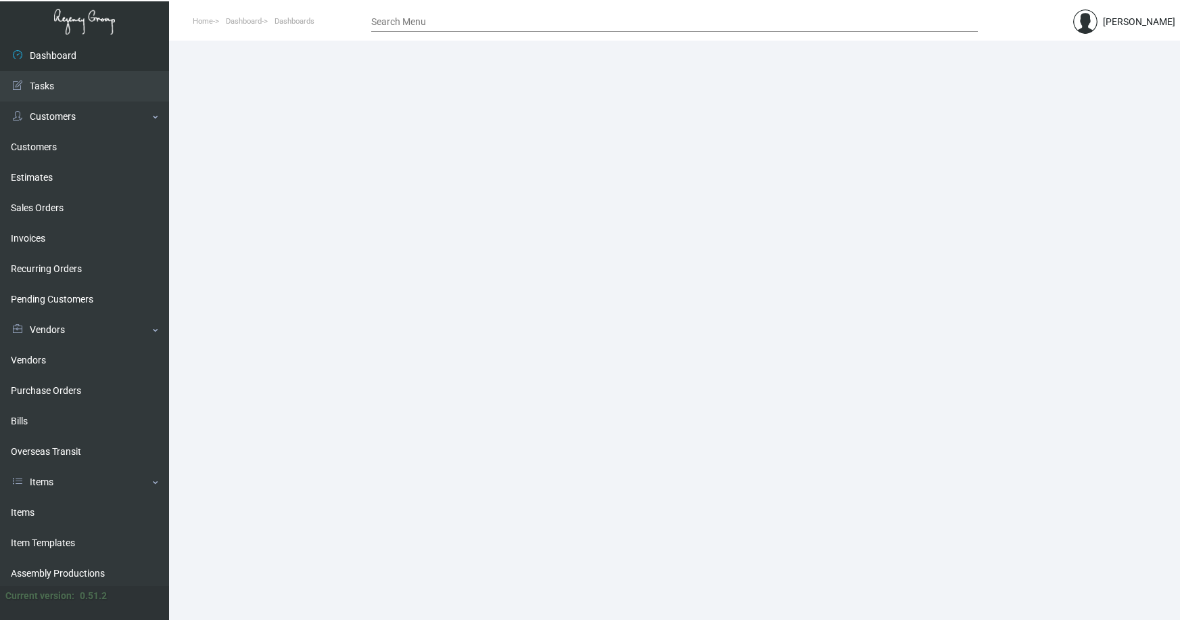  I want to click on span: Dashboards, so click(294, 21).